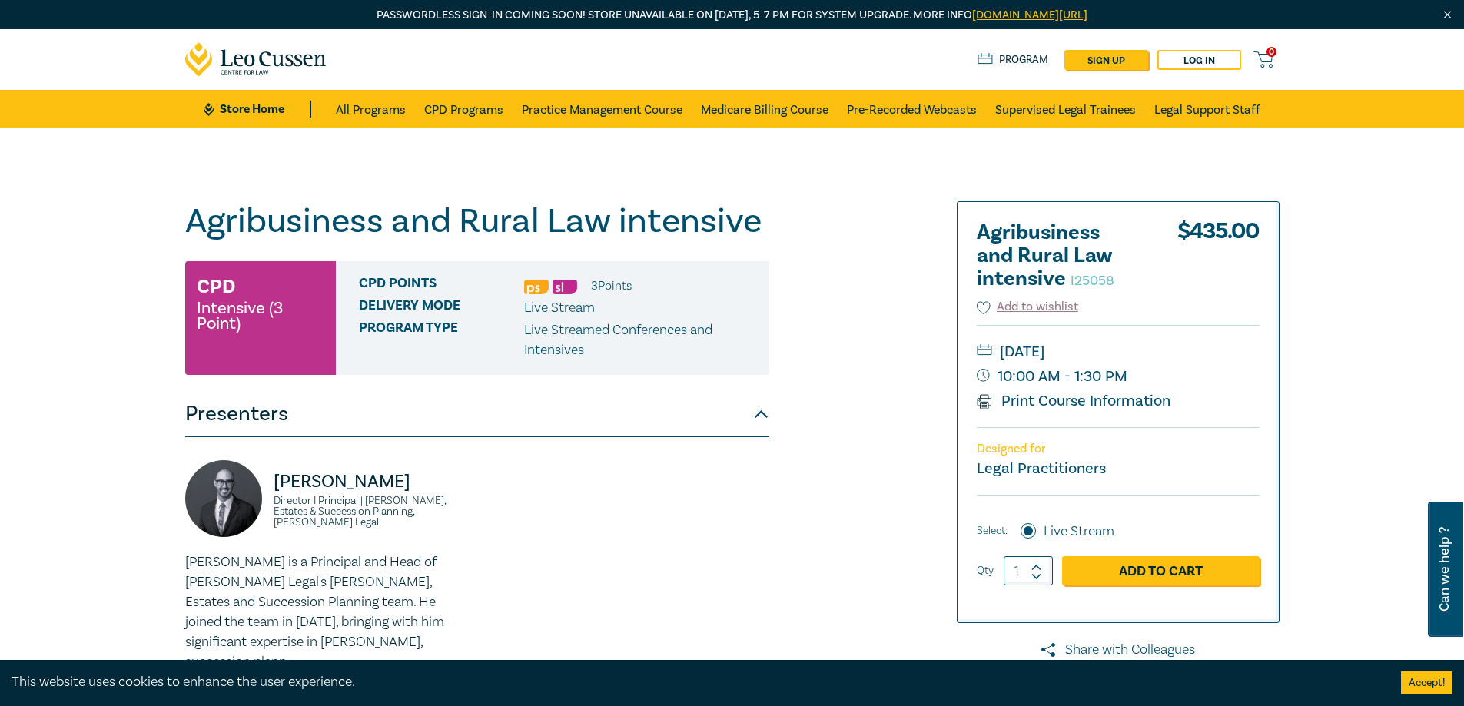 This screenshot has width=1464, height=706. I want to click on a: Practice Management Course, so click(602, 109).